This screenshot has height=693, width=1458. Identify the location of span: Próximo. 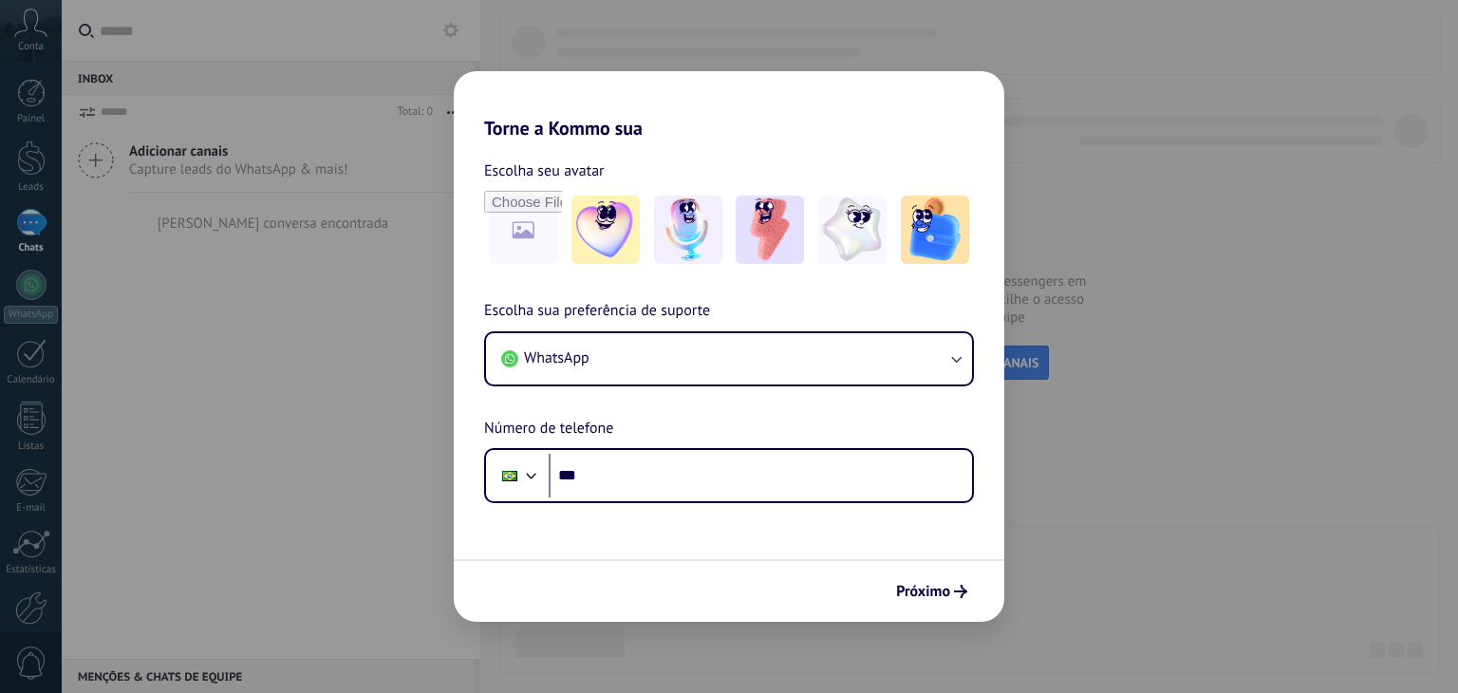
(922, 591).